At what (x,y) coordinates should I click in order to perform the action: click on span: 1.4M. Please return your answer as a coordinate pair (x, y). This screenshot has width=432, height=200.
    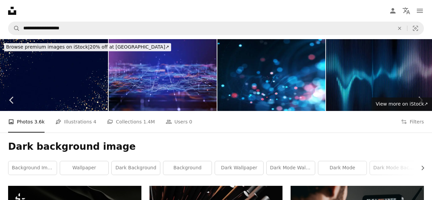
    Looking at the image, I should click on (149, 122).